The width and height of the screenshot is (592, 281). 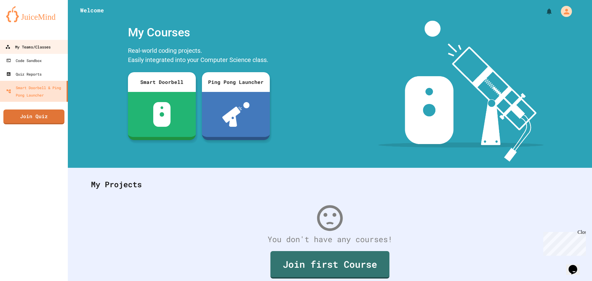 I want to click on div: Real-world coding projects. Easily integrated into your Computer Science class., so click(x=199, y=56).